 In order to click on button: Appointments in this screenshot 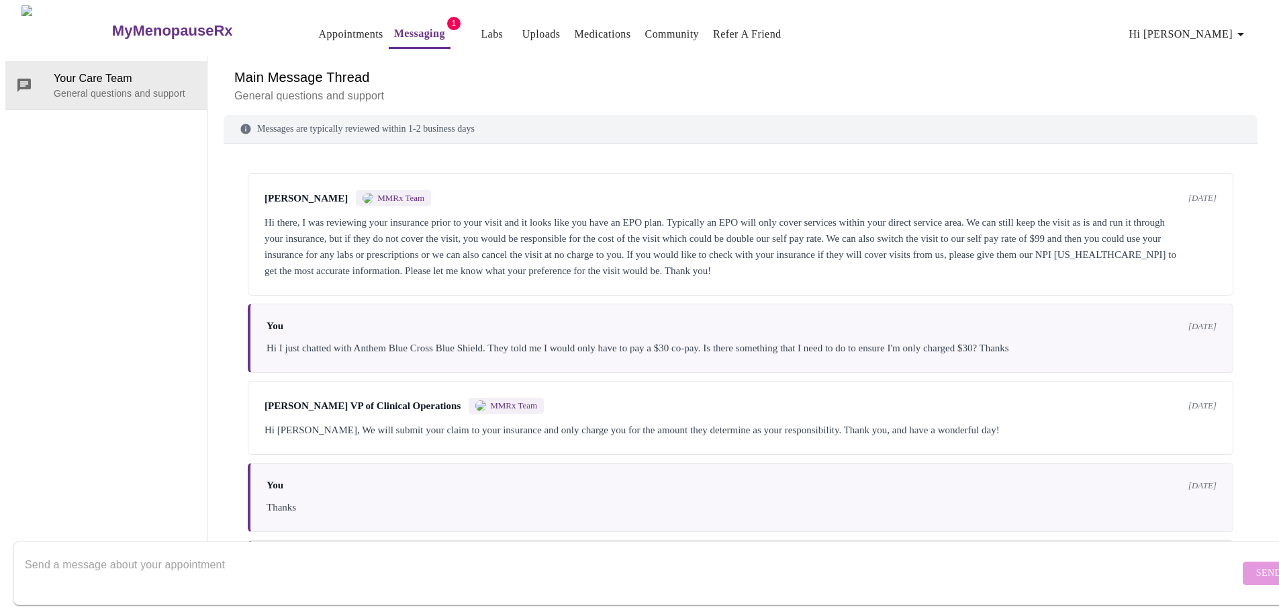, I will do `click(351, 34)`.